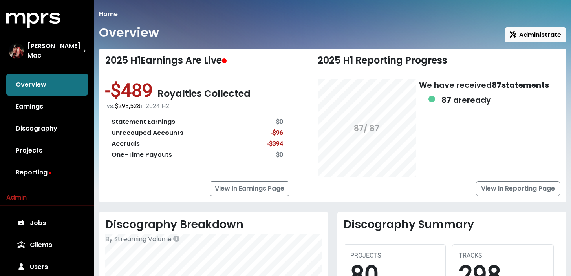 The image size is (571, 276). I want to click on div: One-Time Payouts, so click(142, 155).